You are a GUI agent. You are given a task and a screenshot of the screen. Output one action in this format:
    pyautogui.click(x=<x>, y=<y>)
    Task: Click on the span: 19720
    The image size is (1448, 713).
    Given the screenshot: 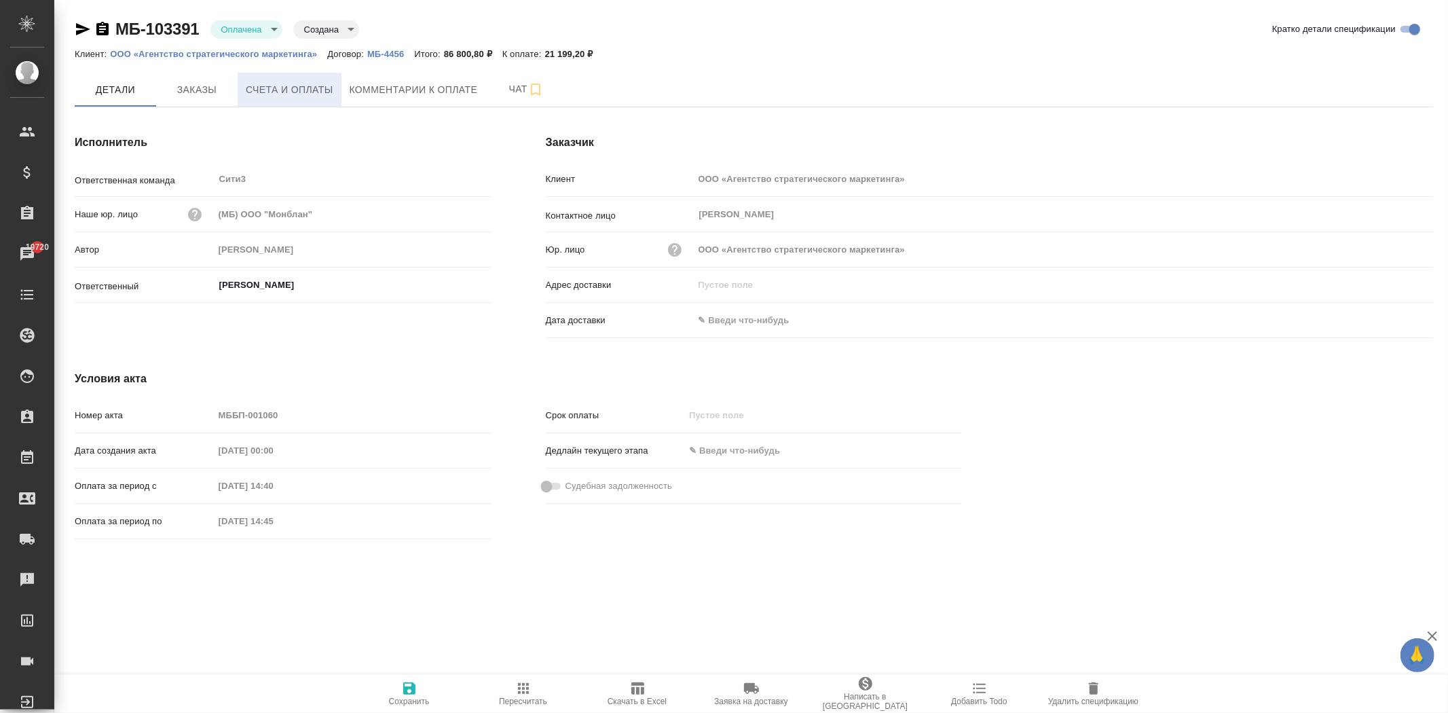 What is the action you would take?
    pyautogui.click(x=37, y=247)
    